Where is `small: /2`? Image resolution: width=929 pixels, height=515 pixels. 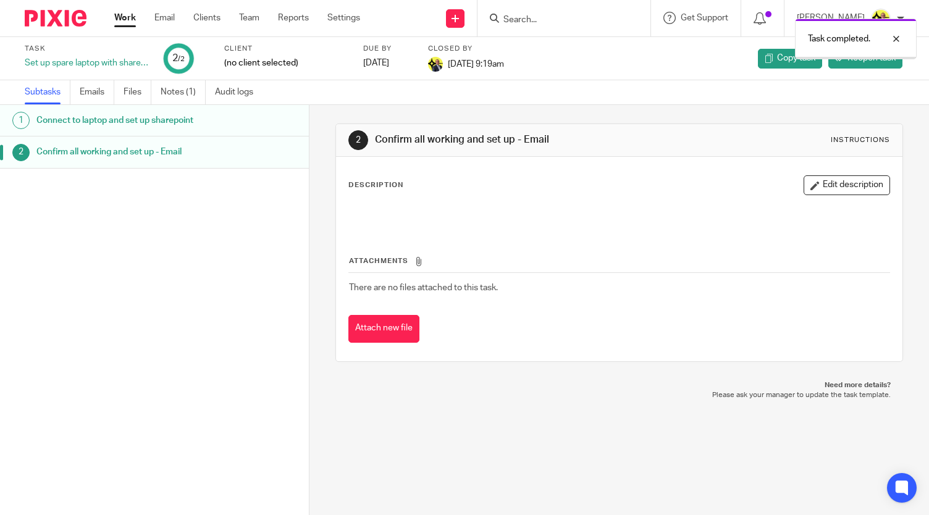
small: /2 is located at coordinates (181, 59).